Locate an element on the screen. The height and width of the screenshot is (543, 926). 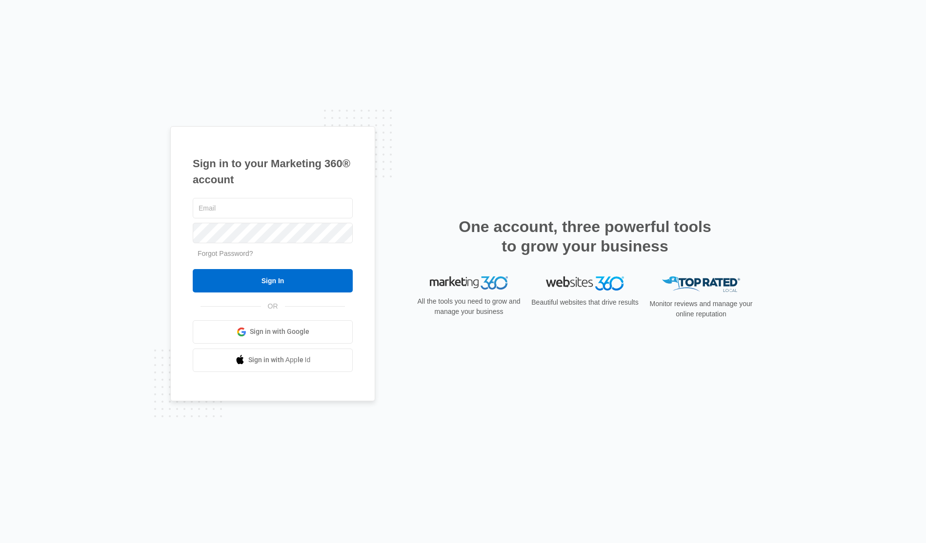
h1: Sign in to your Marketing 360® account is located at coordinates (273, 172).